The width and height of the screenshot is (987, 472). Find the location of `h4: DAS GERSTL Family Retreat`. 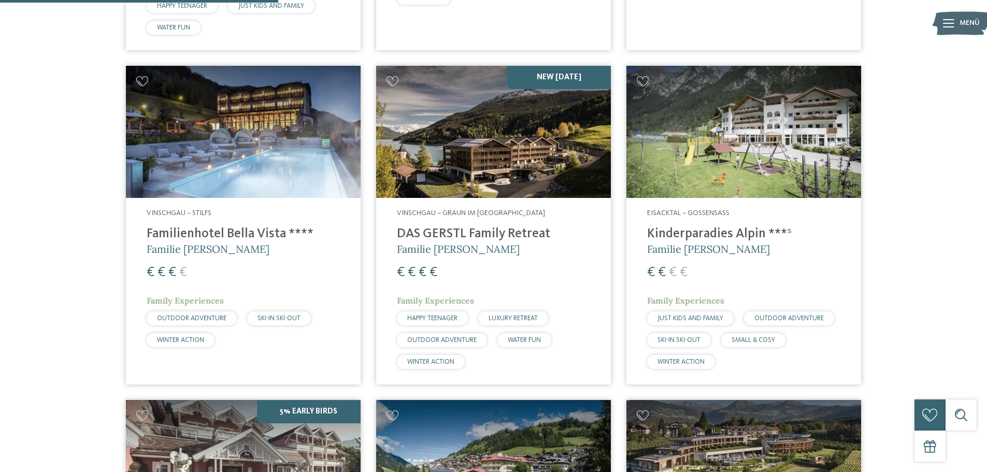

h4: DAS GERSTL Family Retreat is located at coordinates (493, 234).